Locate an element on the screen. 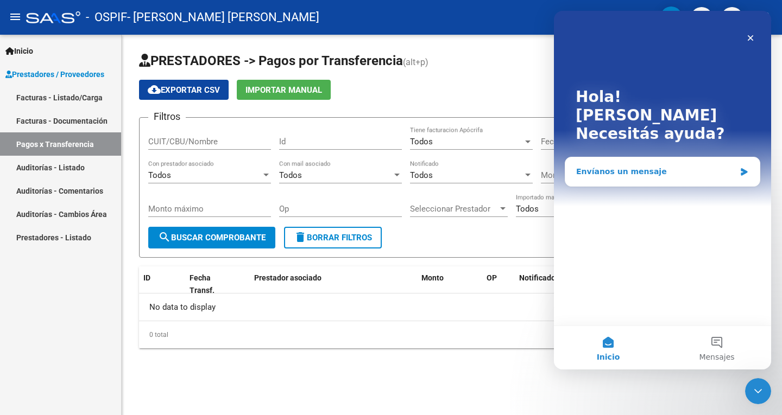 The image size is (782, 415). div: No data to display is located at coordinates (452, 307).